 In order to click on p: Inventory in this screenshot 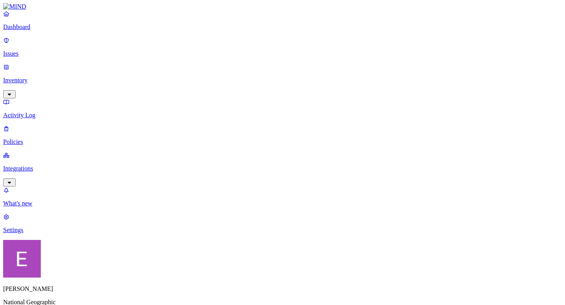, I will do `click(282, 80)`.